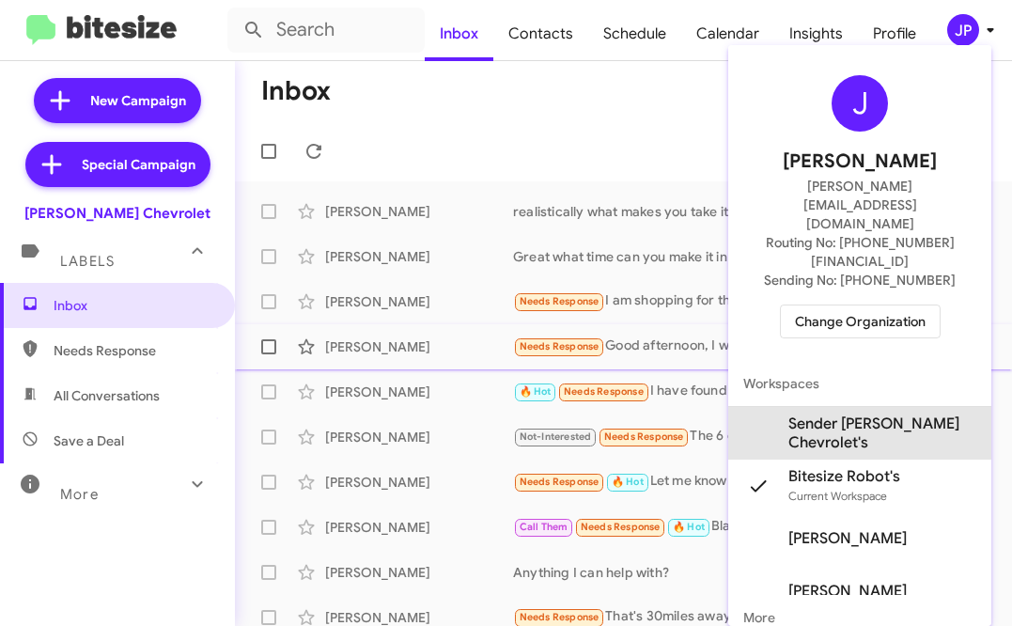  I want to click on div: J, so click(859, 103).